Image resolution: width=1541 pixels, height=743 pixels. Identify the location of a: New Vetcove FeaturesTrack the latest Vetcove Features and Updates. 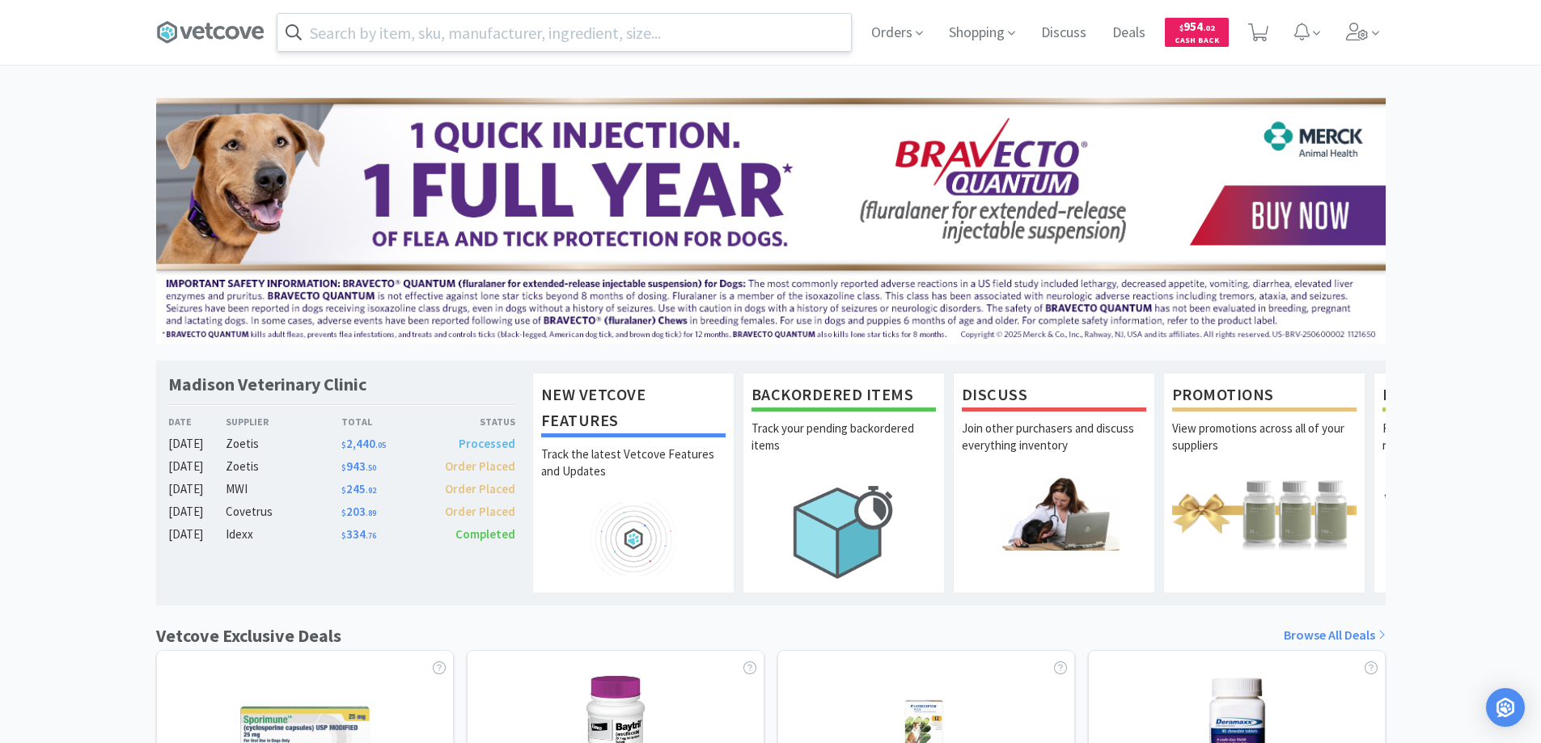
(633, 483).